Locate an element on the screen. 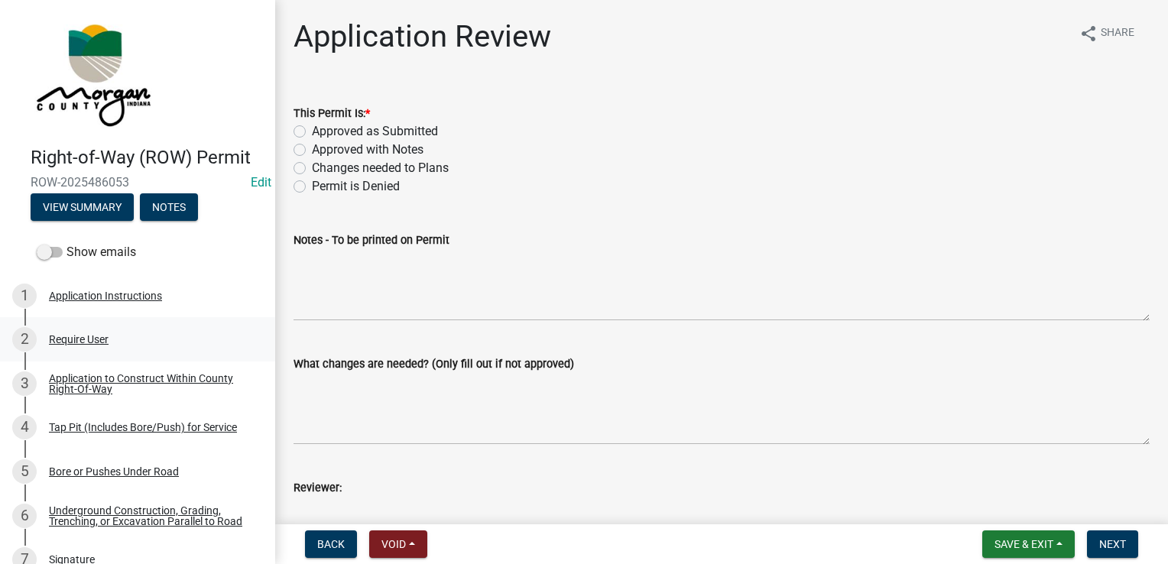  div: 5 is located at coordinates (24, 472).